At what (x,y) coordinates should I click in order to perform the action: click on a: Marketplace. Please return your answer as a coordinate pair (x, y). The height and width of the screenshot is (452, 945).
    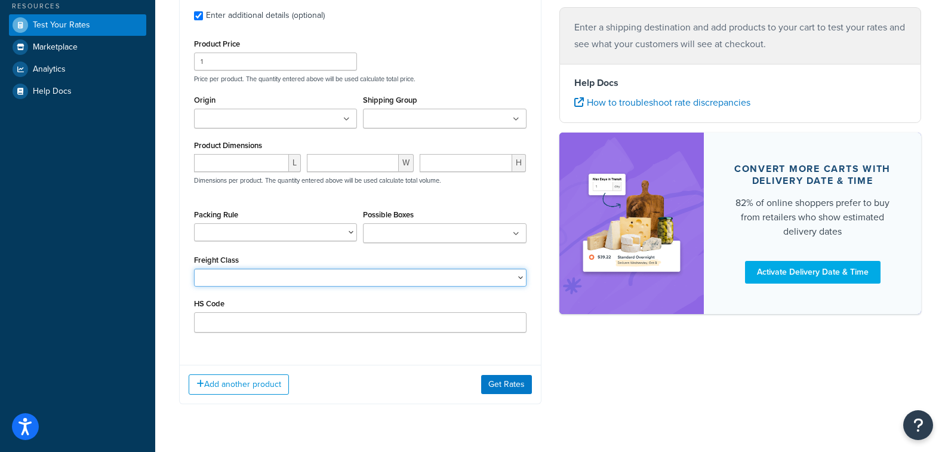
    Looking at the image, I should click on (78, 47).